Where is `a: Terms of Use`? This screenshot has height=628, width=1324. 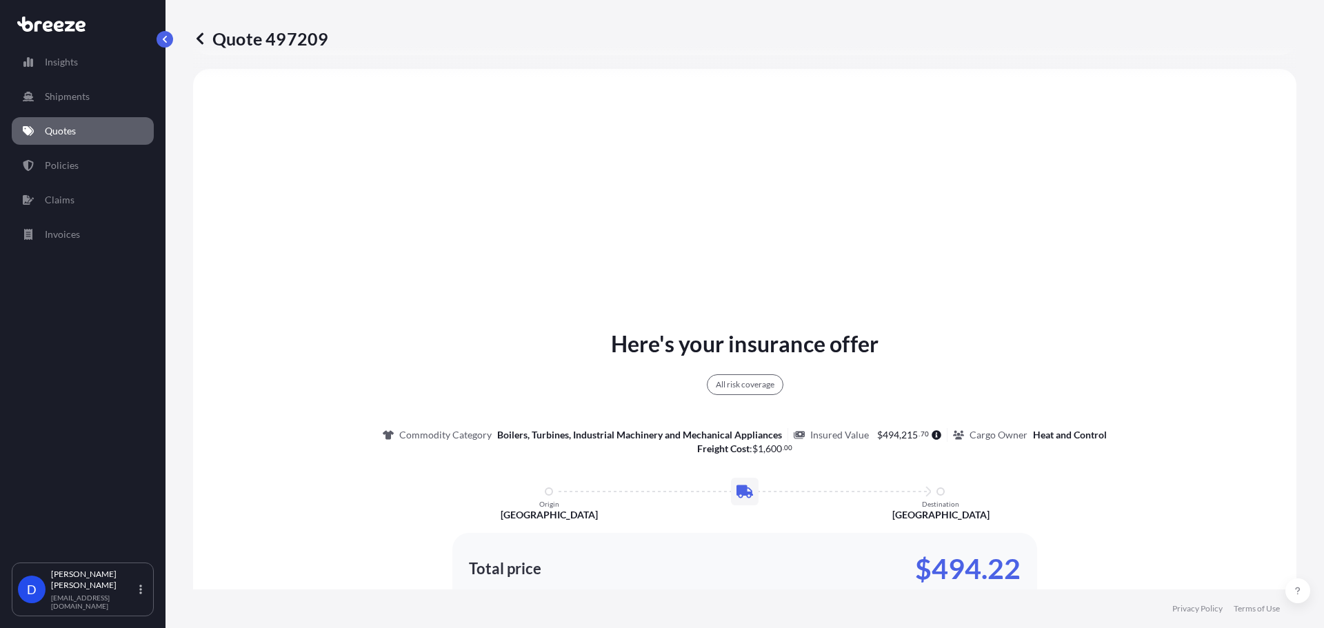 a: Terms of Use is located at coordinates (1257, 609).